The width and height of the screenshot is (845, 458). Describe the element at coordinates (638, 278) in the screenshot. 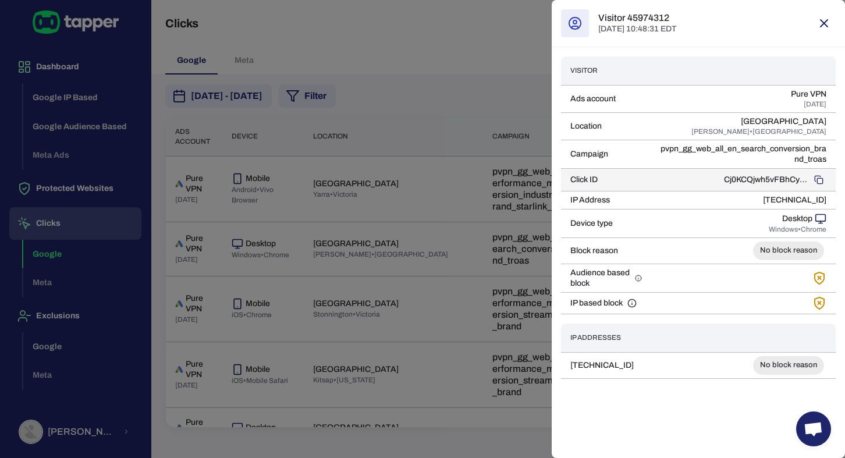

I see `svg: Tapper helps you exclude audiences identified as fraudulent, ensuring that your ads are only show...` at that location.